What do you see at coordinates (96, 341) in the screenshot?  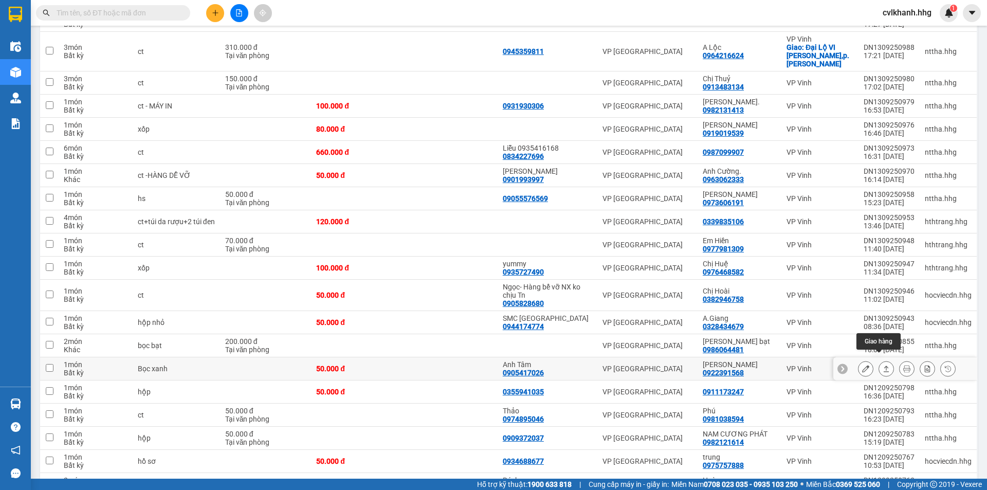 I see `div: 2 món` at bounding box center [96, 341].